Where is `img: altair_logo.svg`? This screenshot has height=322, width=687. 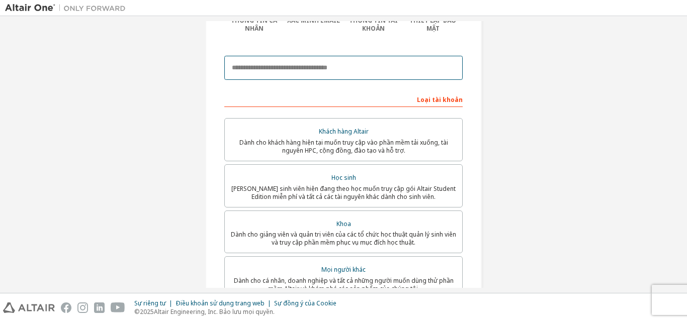
img: altair_logo.svg is located at coordinates (29, 308).